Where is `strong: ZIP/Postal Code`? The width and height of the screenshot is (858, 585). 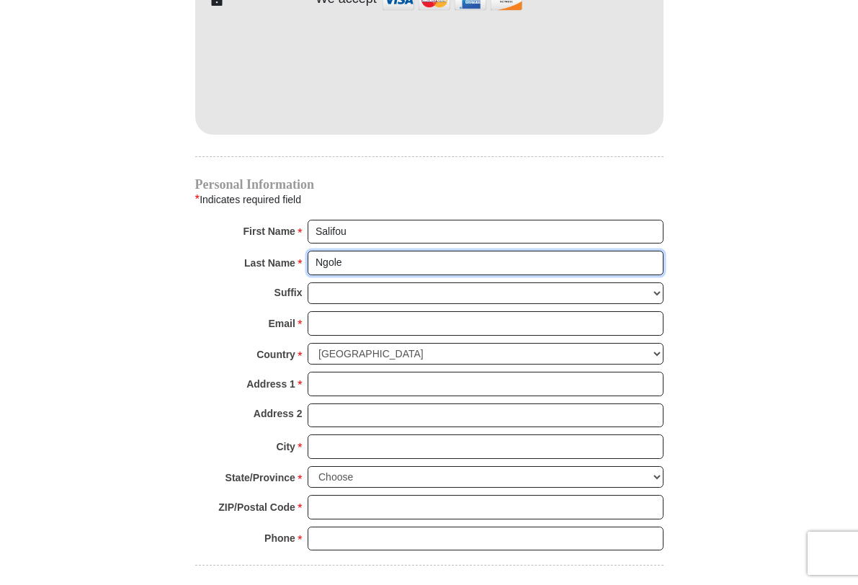 strong: ZIP/Postal Code is located at coordinates (256, 507).